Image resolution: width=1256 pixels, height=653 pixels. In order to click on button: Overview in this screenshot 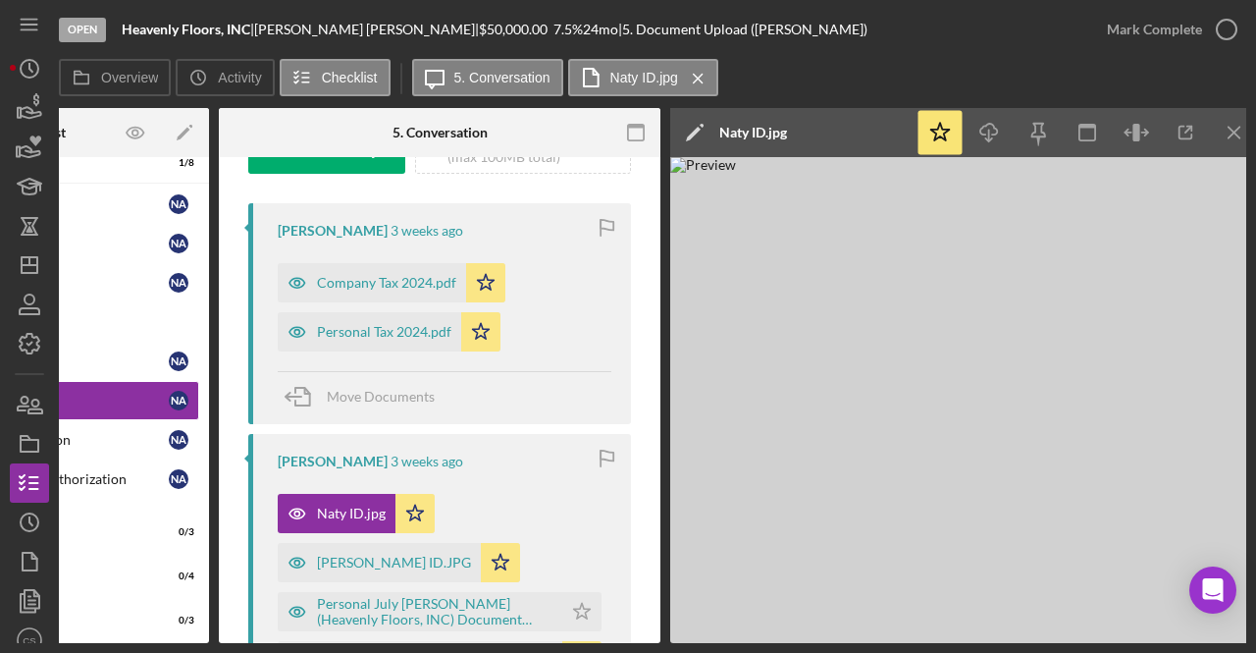, I will do `click(115, 78)`.